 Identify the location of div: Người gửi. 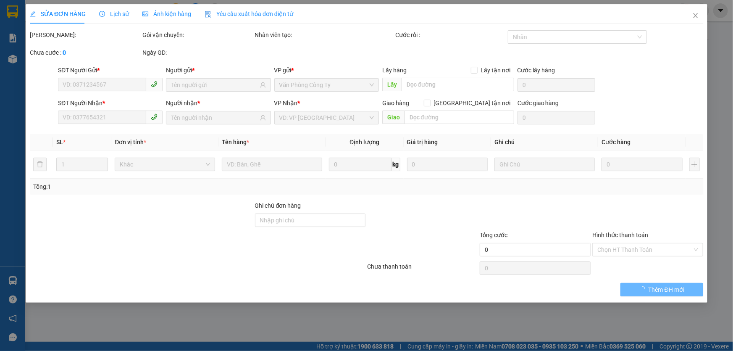
(218, 70).